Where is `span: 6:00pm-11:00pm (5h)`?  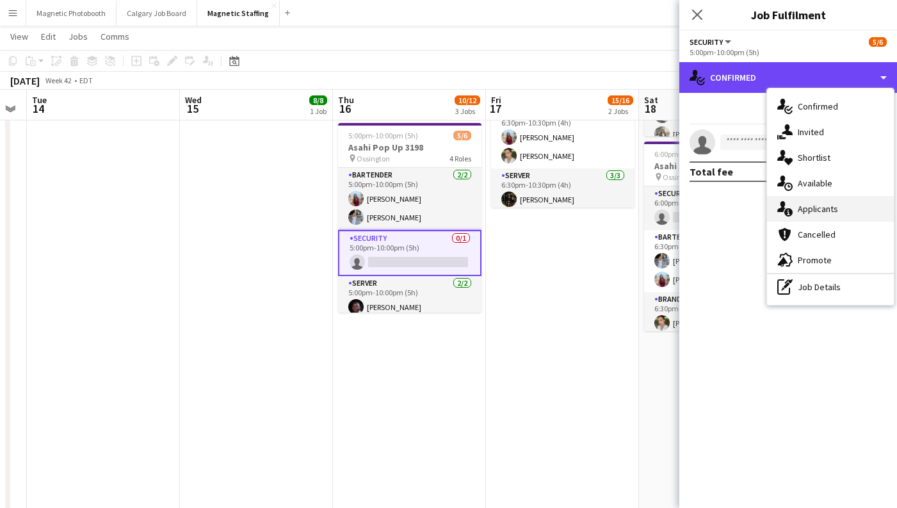
span: 6:00pm-11:00pm (5h) is located at coordinates (689, 154).